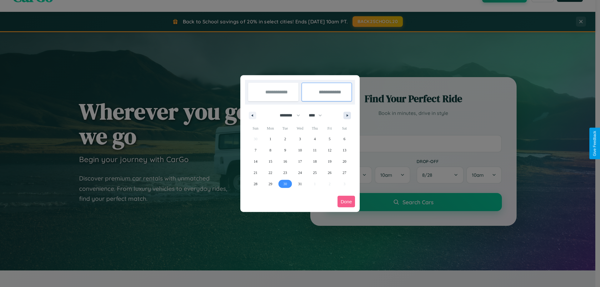 This screenshot has height=287, width=600. What do you see at coordinates (270, 173) in the screenshot?
I see `button: 22` at bounding box center [270, 173].